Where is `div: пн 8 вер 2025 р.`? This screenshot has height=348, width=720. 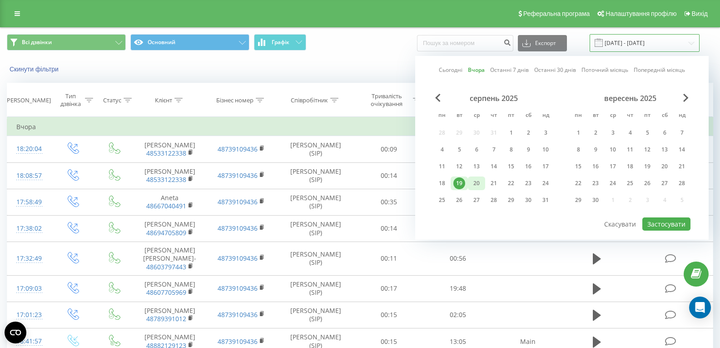 div: пн 8 вер 2025 р. is located at coordinates (579, 150).